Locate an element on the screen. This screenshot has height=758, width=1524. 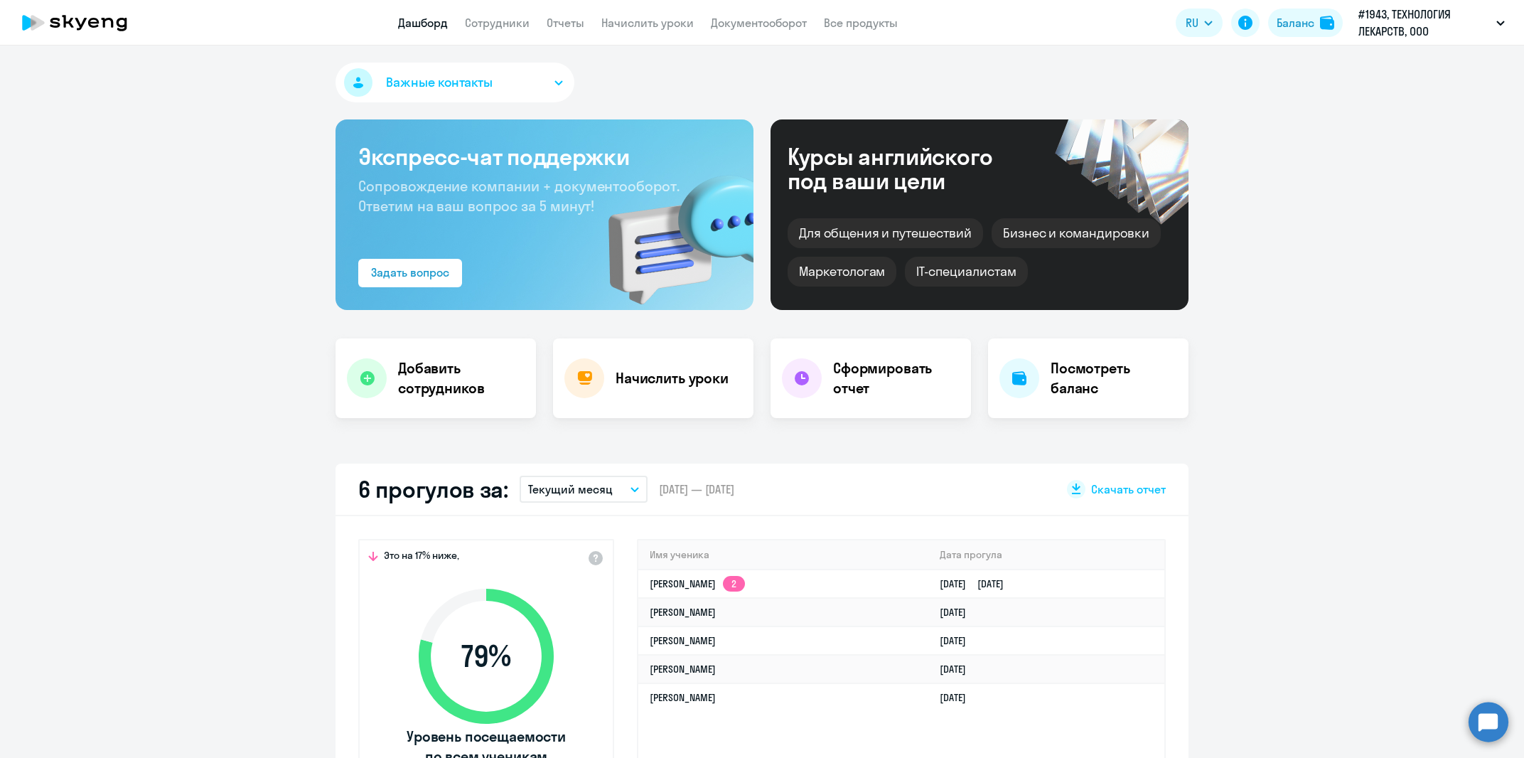
img: balance is located at coordinates (1327, 23).